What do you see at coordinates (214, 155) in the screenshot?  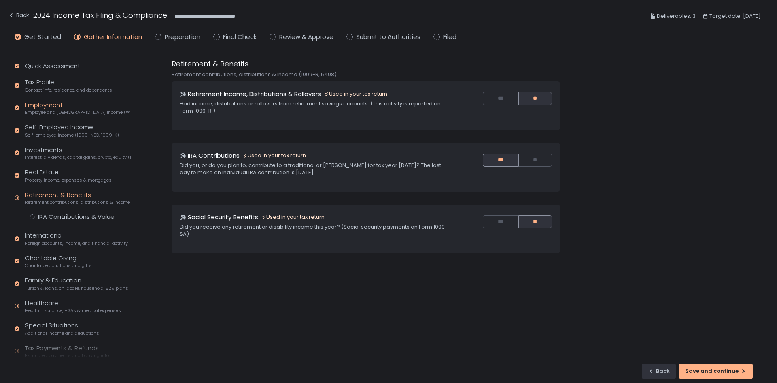 I see `h1: IRA Contributions` at bounding box center [214, 155].